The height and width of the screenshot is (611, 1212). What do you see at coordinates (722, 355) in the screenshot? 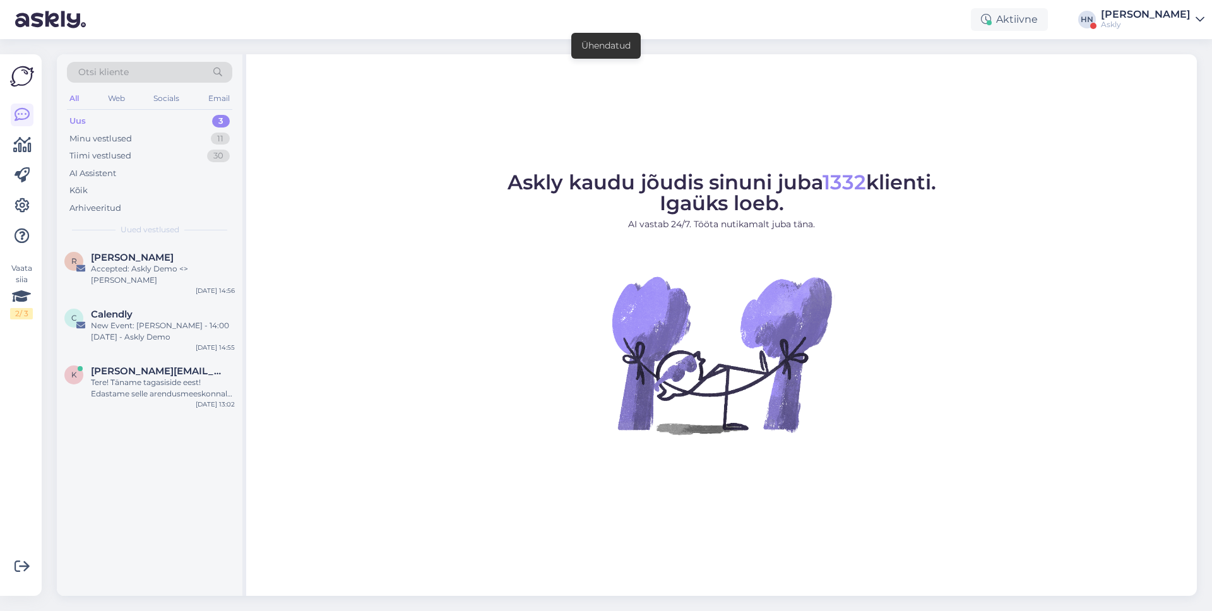
I see `img: No Chat active` at bounding box center [722, 355].